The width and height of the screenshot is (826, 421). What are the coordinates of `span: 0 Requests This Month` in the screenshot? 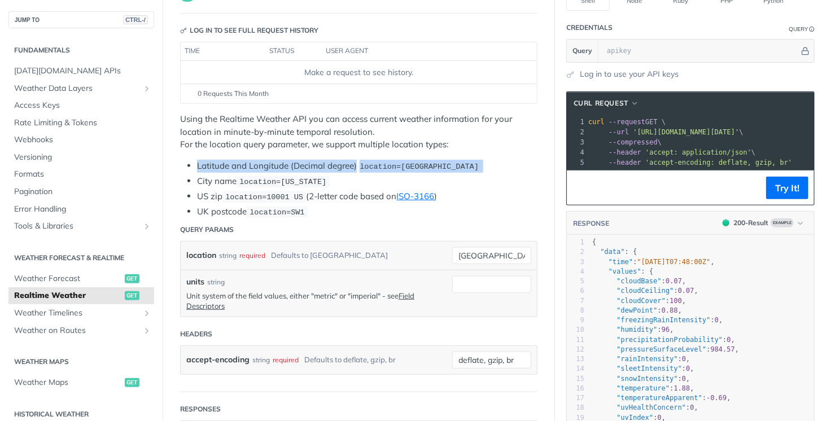 It's located at (233, 94).